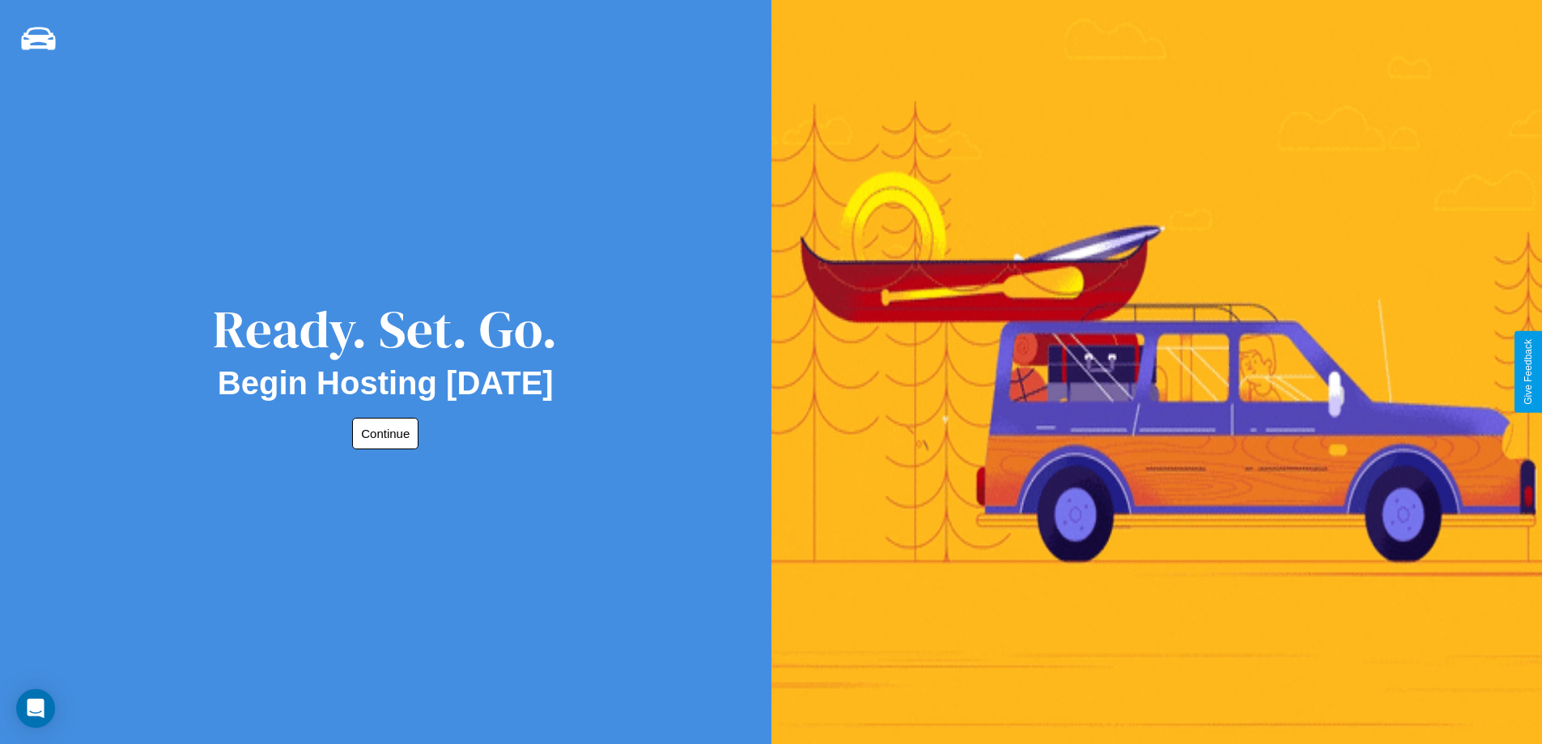  I want to click on div: Give Feedback, so click(1529, 372).